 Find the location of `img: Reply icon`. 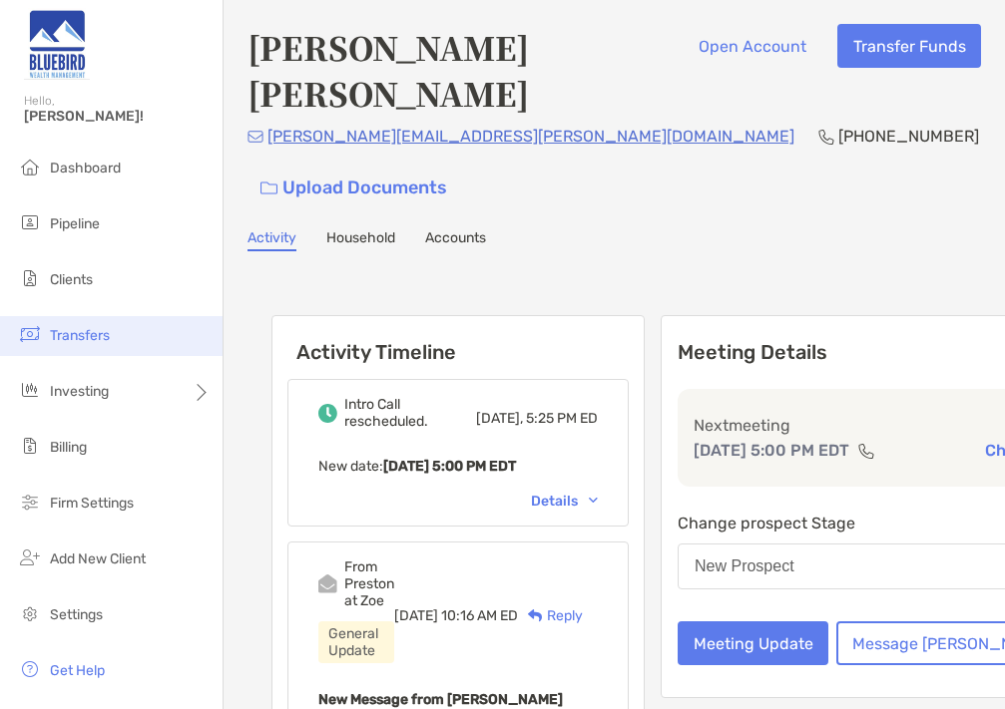

img: Reply icon is located at coordinates (535, 616).